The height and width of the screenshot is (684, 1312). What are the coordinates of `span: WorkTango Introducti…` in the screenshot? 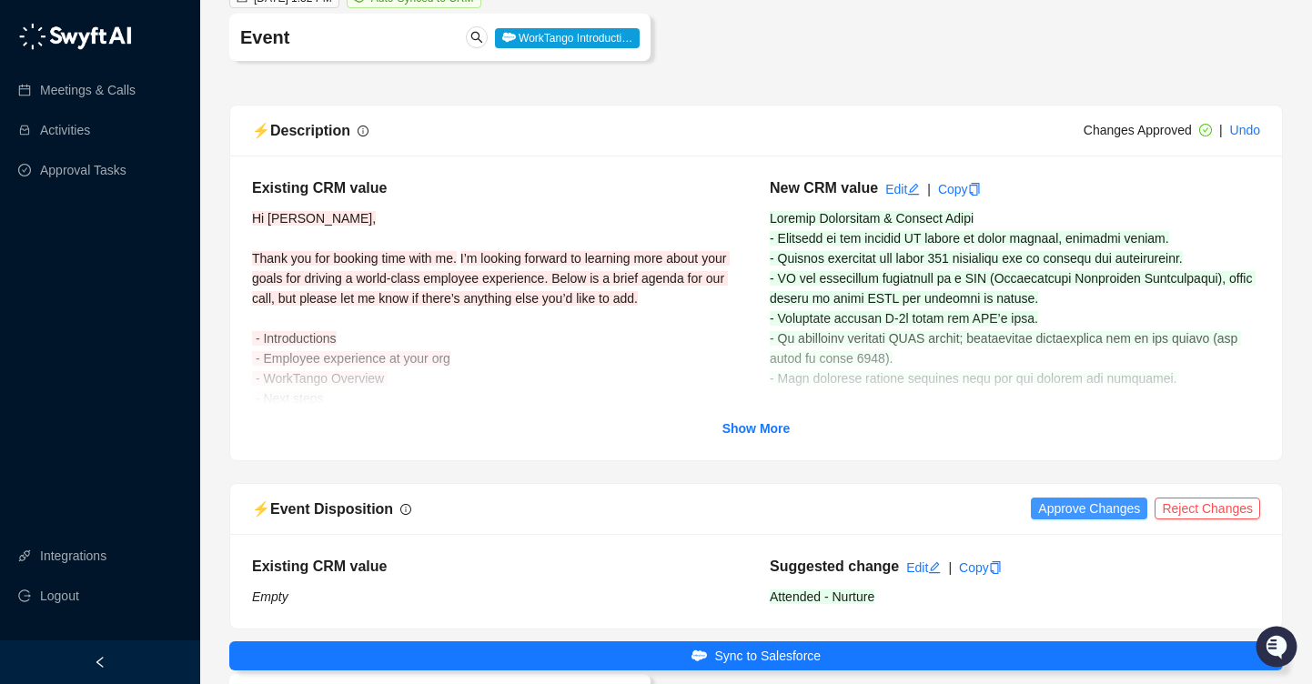 It's located at (568, 38).